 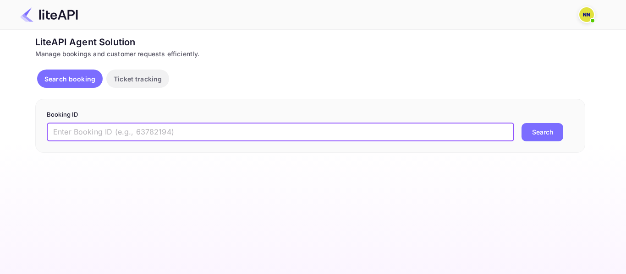 What do you see at coordinates (70, 79) in the screenshot?
I see `p: Search booking` at bounding box center [70, 79].